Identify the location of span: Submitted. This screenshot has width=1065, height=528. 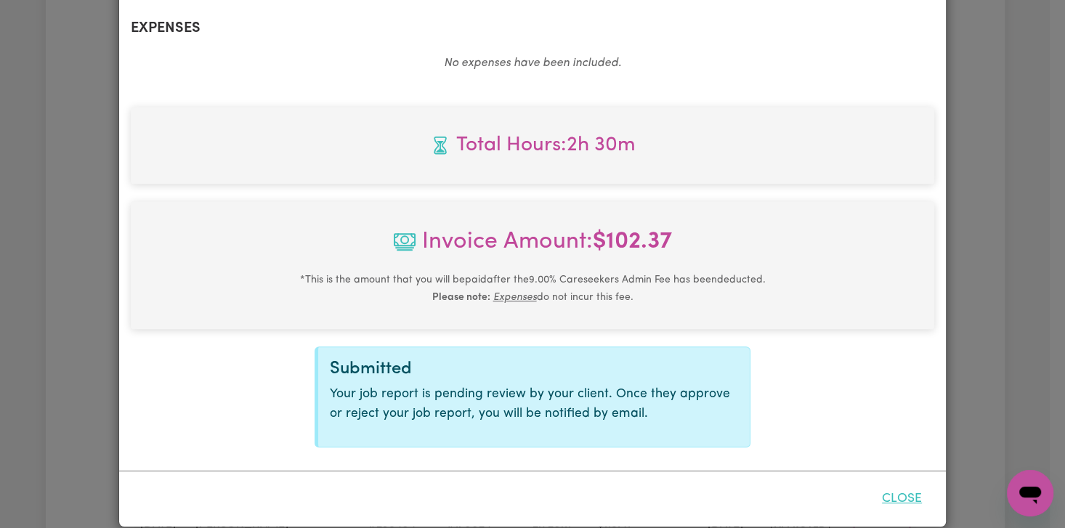
(370, 369).